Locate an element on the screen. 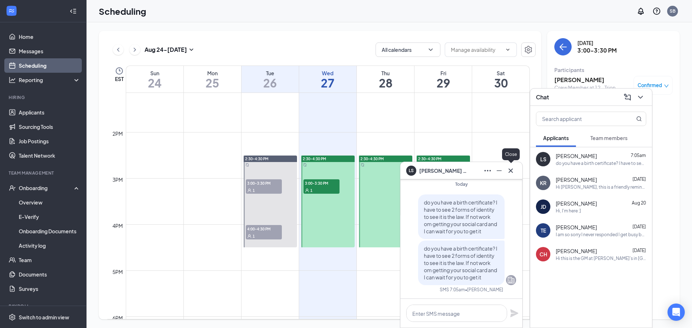  div: 4pm is located at coordinates (117, 226).